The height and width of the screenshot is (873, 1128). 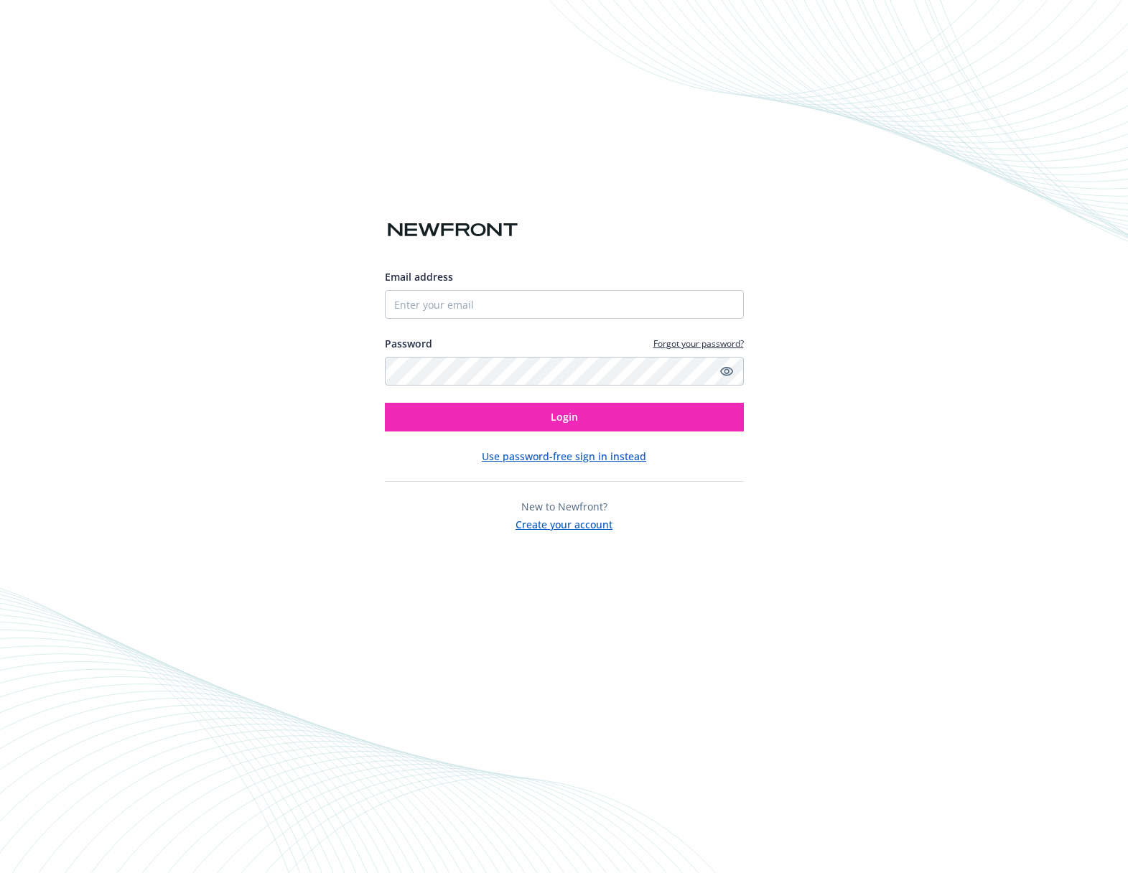 What do you see at coordinates (564, 523) in the screenshot?
I see `button: Create your account` at bounding box center [564, 523].